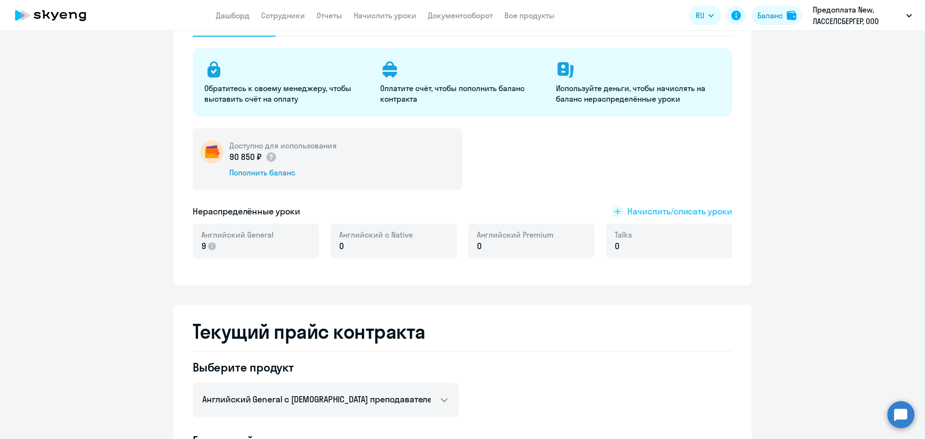 The height and width of the screenshot is (439, 925). What do you see at coordinates (623, 235) in the screenshot?
I see `span: Talks` at bounding box center [623, 235].